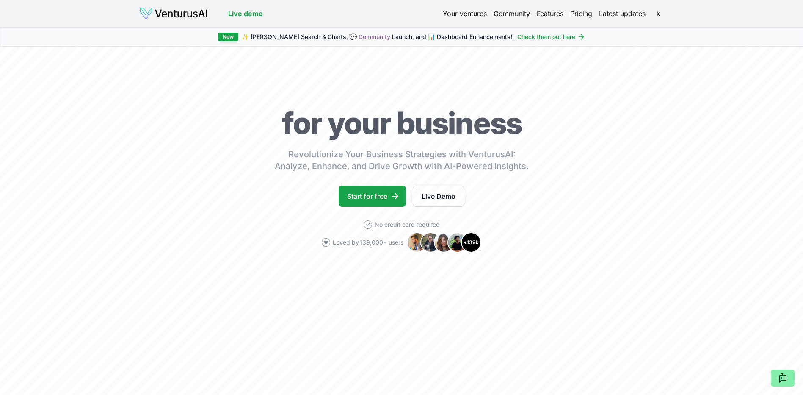  Describe the element at coordinates (228, 37) in the screenshot. I see `div: New` at that location.